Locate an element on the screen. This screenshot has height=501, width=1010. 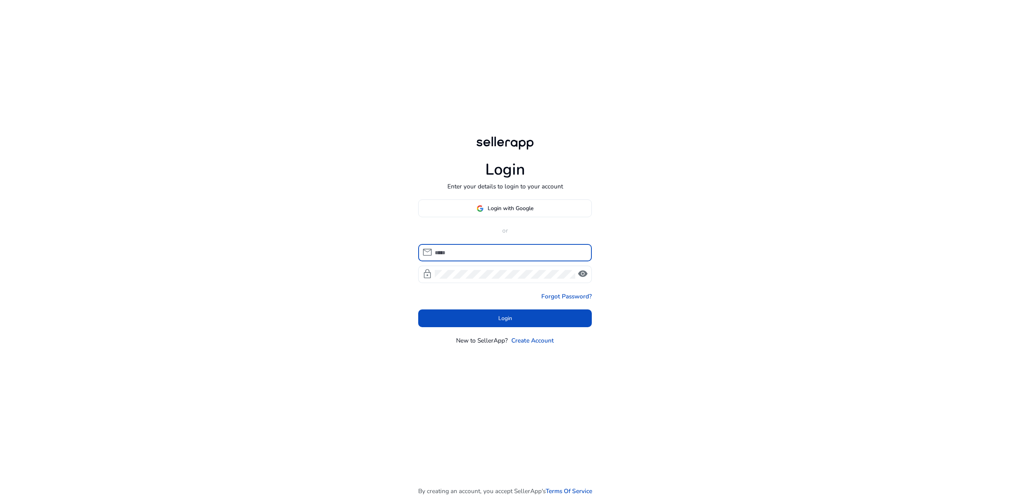
img: google-logo.svg is located at coordinates (480, 209).